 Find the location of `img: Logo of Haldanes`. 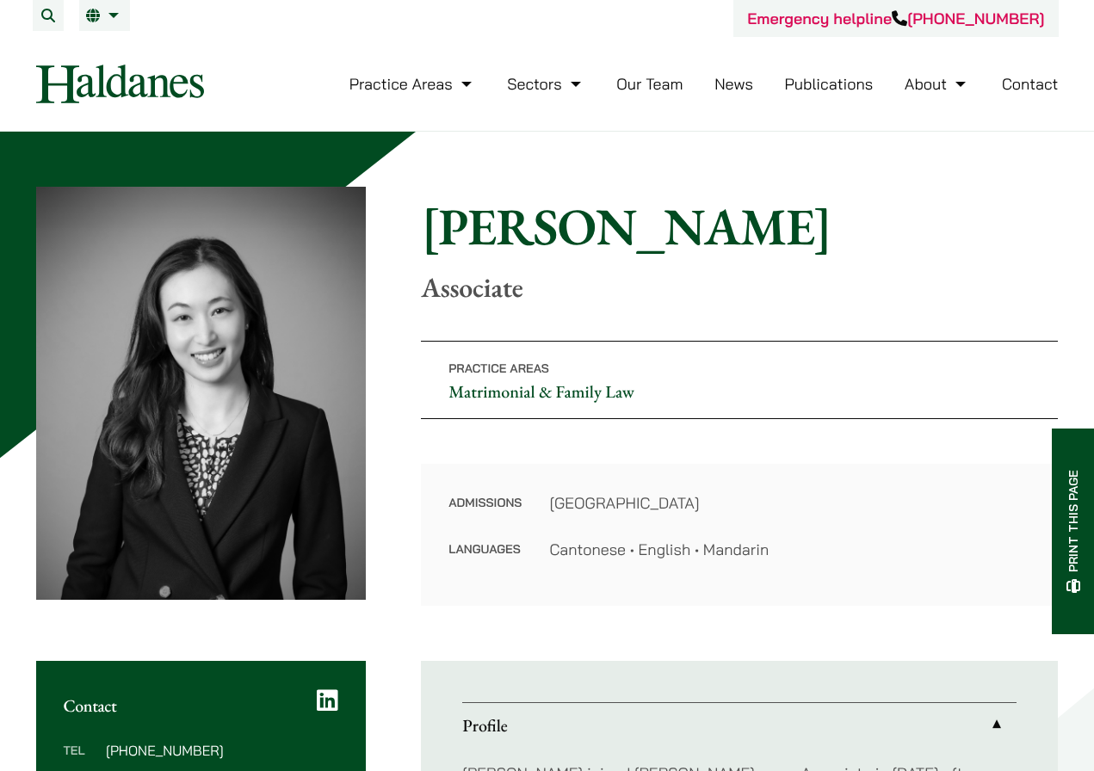

img: Logo of Haldanes is located at coordinates (120, 83).